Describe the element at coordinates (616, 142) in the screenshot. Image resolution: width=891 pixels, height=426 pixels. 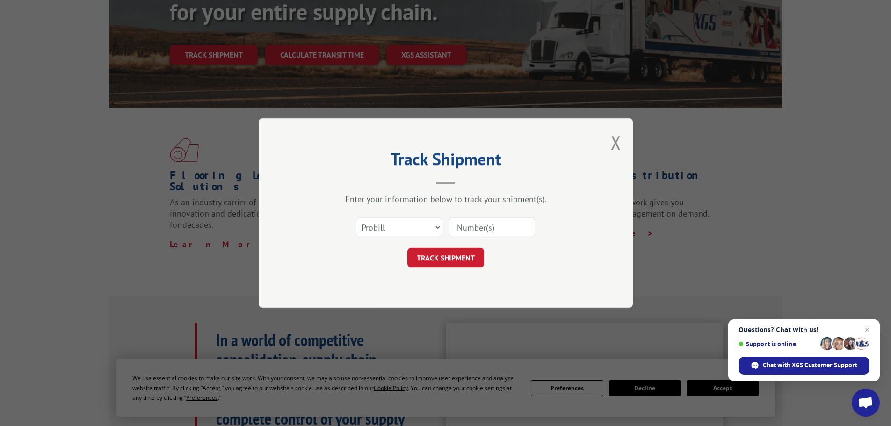
I see `button: Close modal` at that location.